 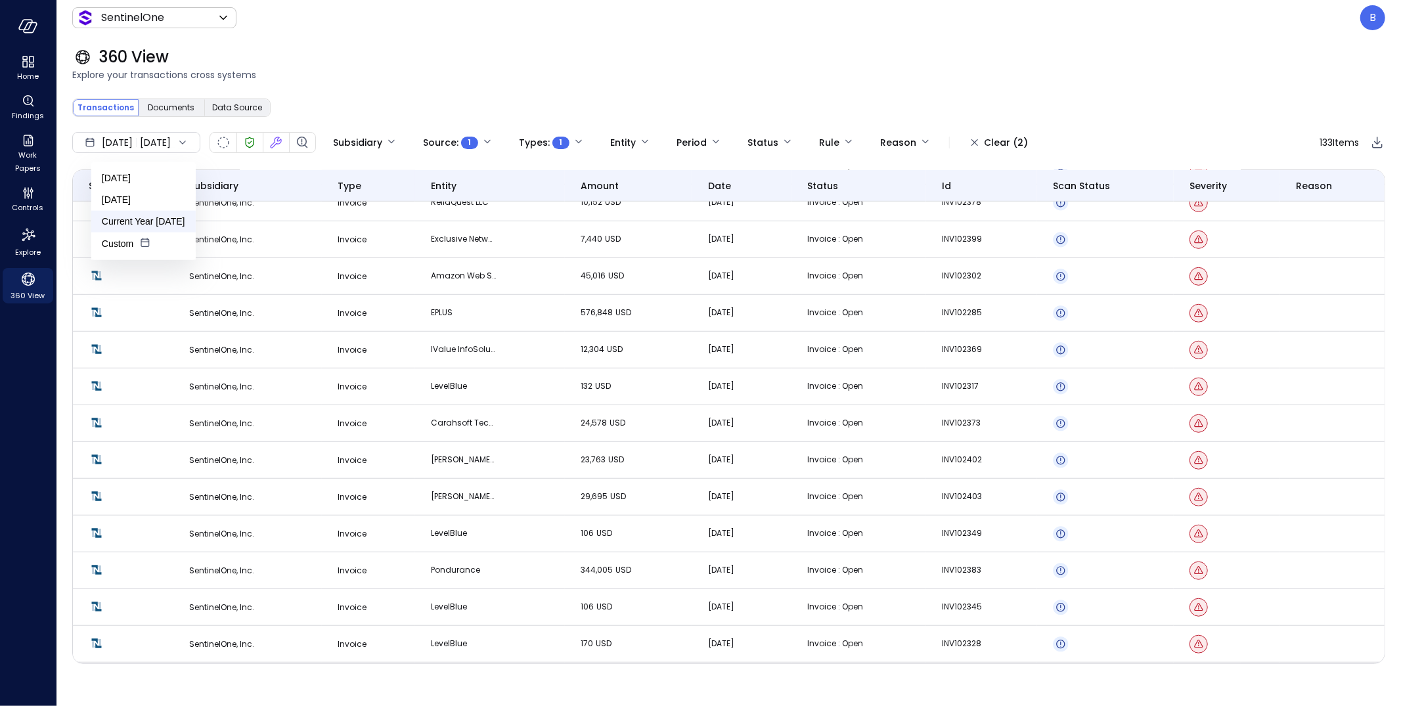 I want to click on span: Home, so click(x=28, y=76).